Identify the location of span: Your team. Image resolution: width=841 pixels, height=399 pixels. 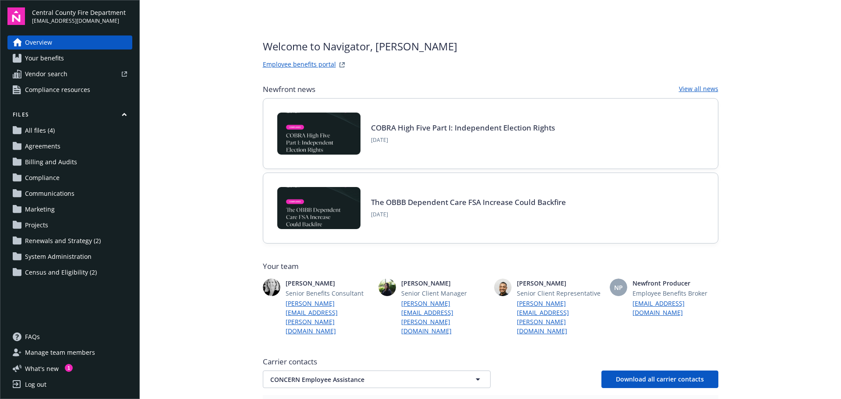
(491, 266).